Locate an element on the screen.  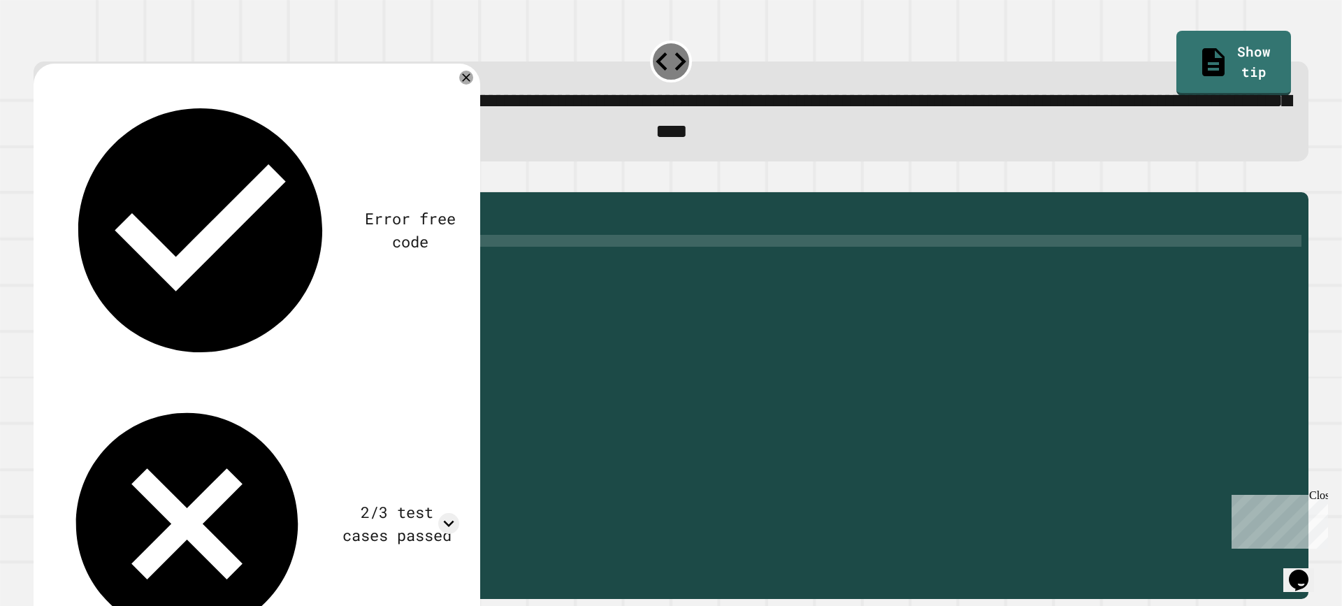
div: Error free code is located at coordinates (410, 230).